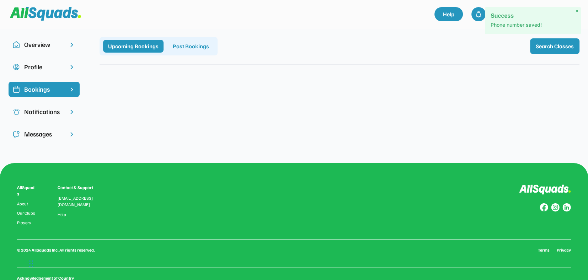 The image size is (588, 280). Describe the element at coordinates (478, 14) in the screenshot. I see `img: bell-03%20%281%29.svg` at that location.